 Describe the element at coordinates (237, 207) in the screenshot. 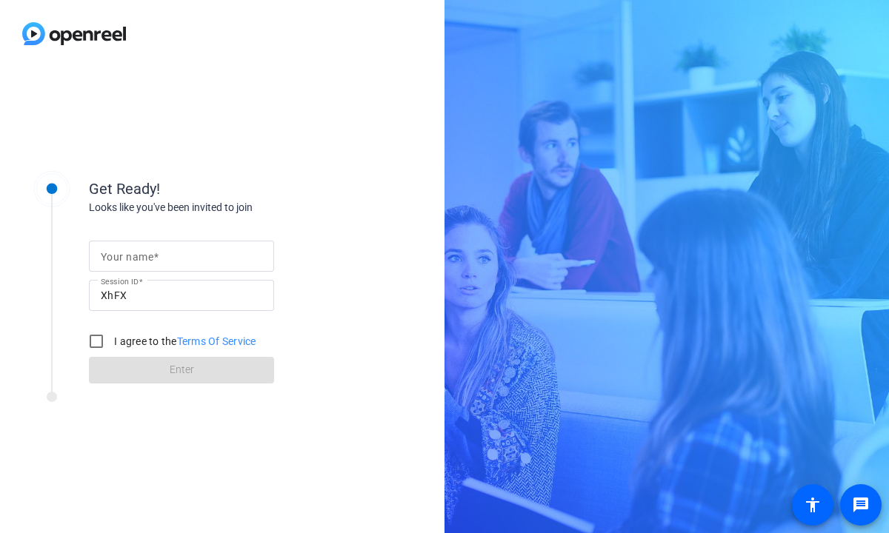

I see `div: Looks like you've been invited to join` at that location.